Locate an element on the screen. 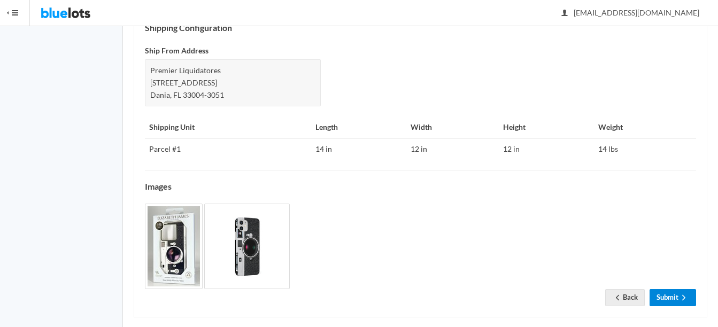 The image size is (718, 327). th: Height is located at coordinates (546, 128).